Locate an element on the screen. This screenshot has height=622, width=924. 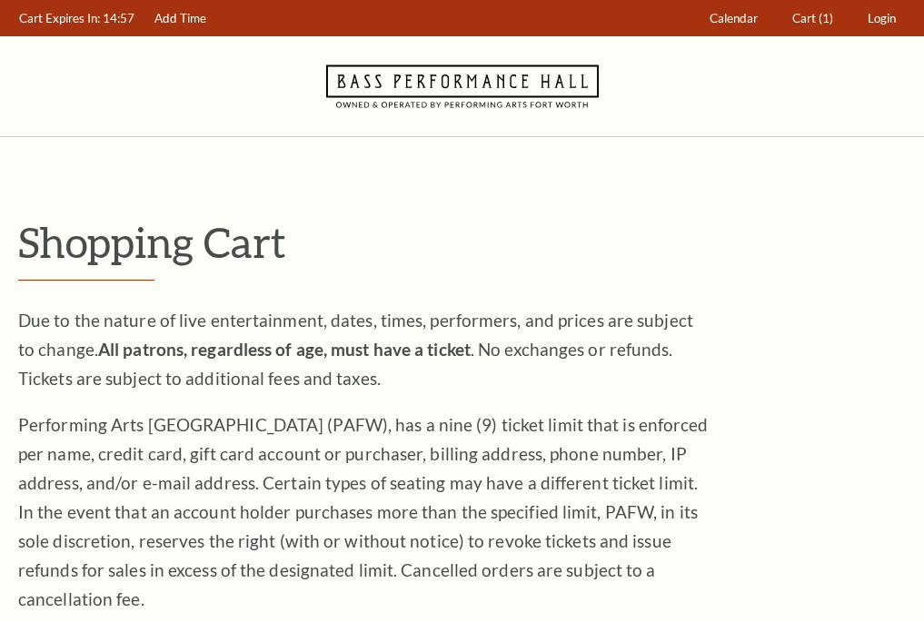
span: Calendar is located at coordinates (733, 18).